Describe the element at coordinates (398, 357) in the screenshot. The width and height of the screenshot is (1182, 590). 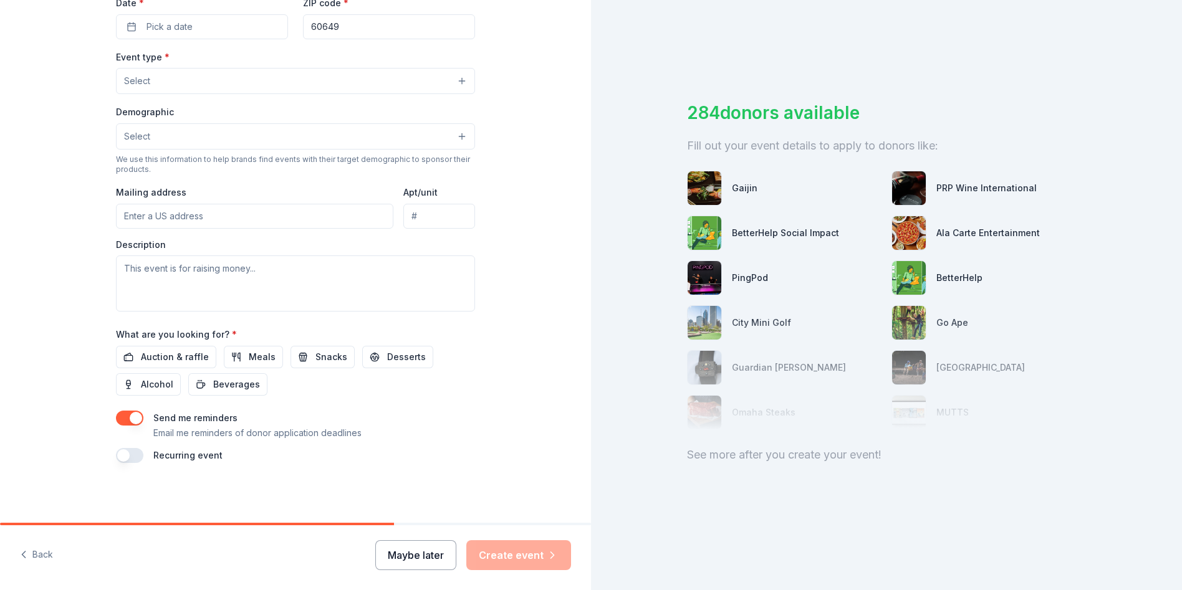
I see `button: Desserts` at that location.